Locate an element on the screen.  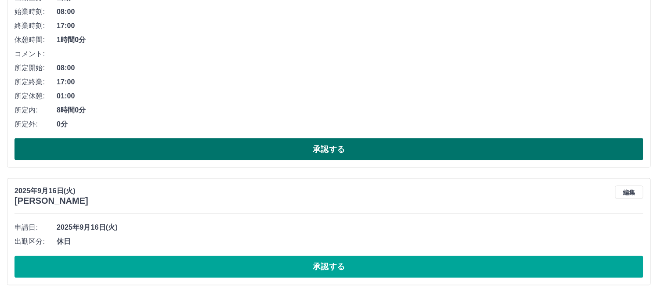
span: 休日 is located at coordinates (350, 242).